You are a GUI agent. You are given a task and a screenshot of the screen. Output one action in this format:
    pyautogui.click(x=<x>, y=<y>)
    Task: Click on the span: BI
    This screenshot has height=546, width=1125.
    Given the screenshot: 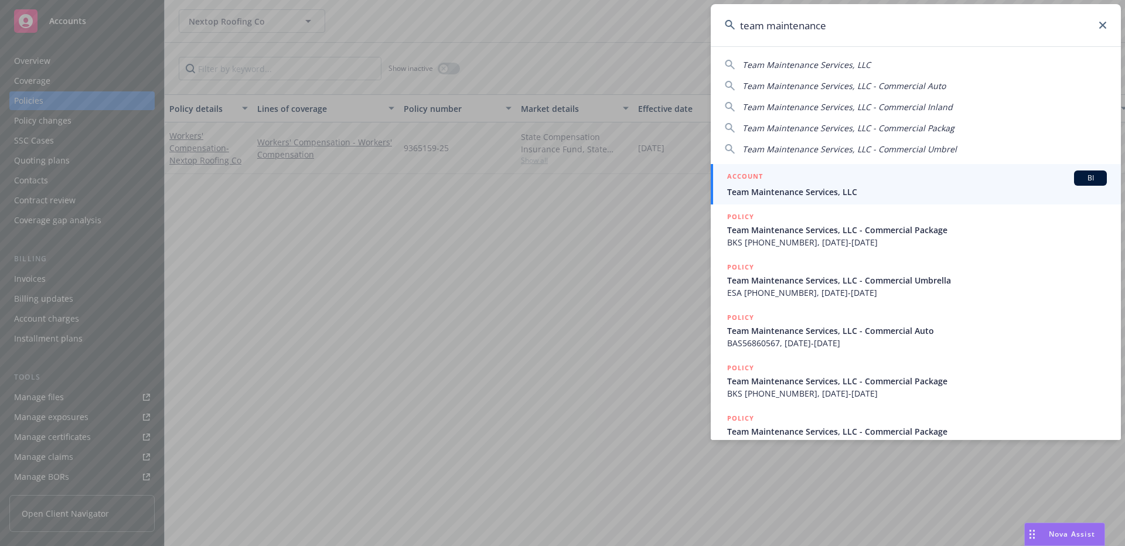 What is the action you would take?
    pyautogui.click(x=1090, y=178)
    